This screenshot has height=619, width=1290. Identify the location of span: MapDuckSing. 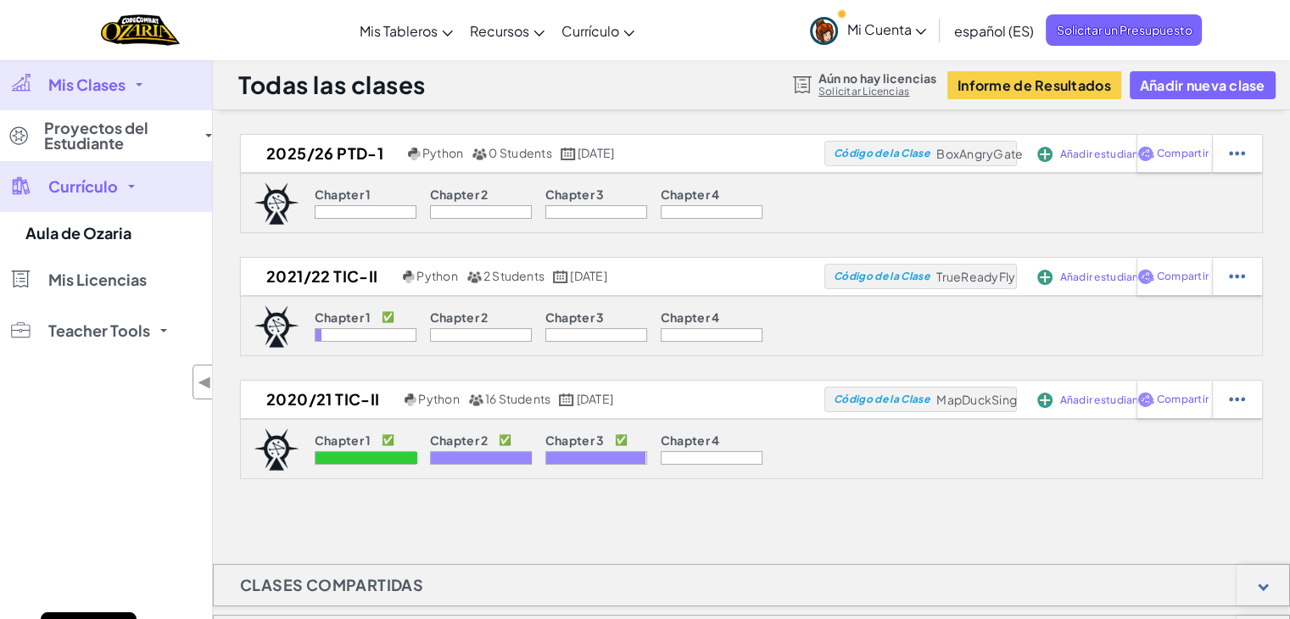
(976, 400).